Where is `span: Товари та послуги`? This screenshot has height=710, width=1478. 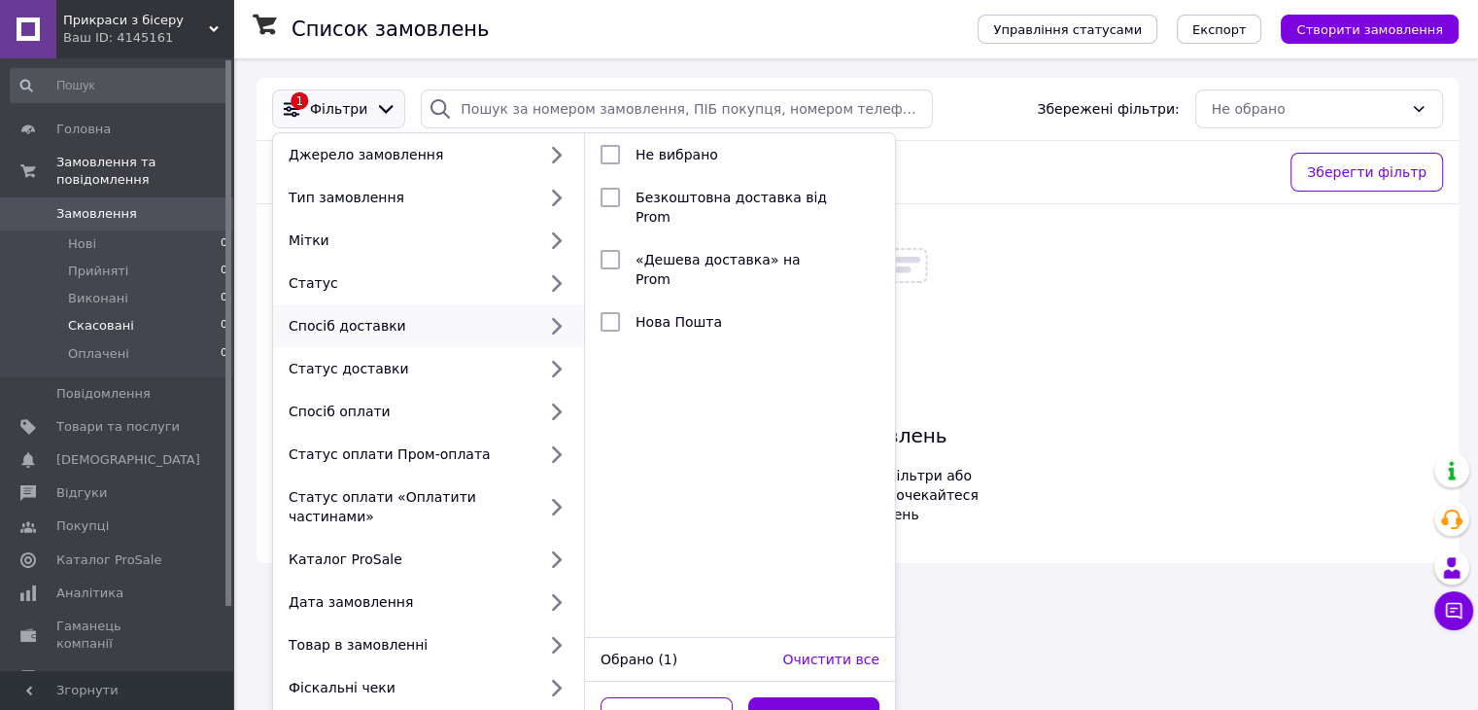 span: Товари та послуги is located at coordinates (118, 427).